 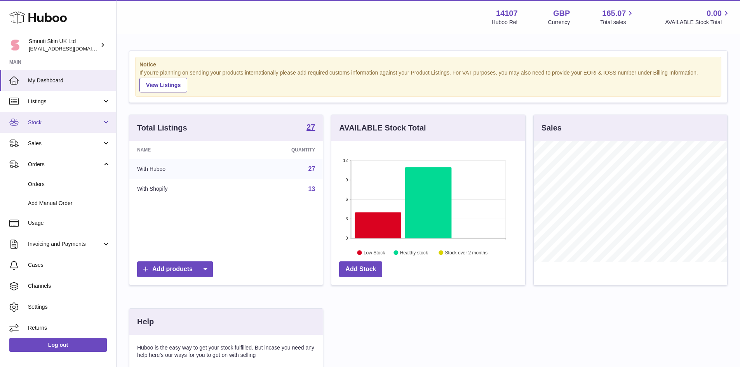 What do you see at coordinates (559, 22) in the screenshot?
I see `div: Currency` at bounding box center [559, 22].